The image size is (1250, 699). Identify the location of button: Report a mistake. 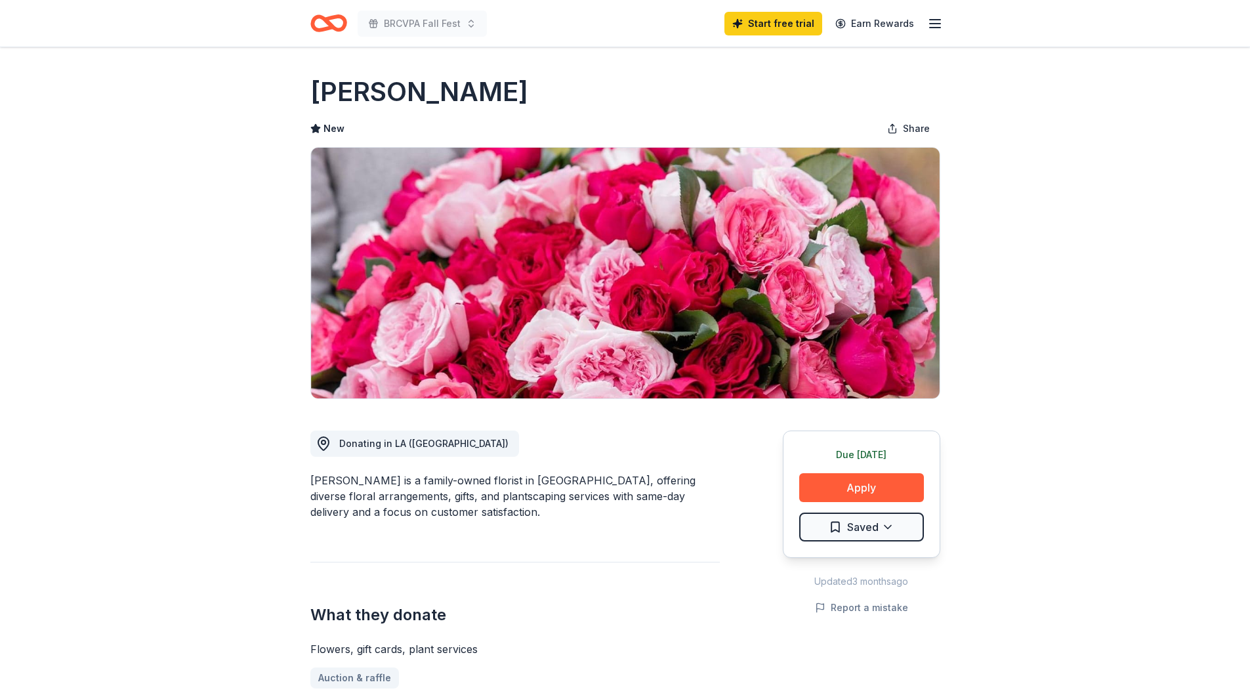
(861, 608).